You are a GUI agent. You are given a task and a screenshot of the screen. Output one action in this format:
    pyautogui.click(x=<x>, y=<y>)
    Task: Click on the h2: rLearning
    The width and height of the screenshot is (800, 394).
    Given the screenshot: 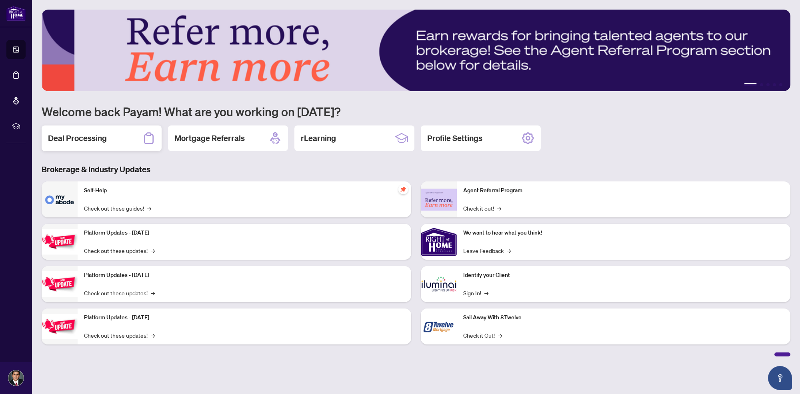 What is the action you would take?
    pyautogui.click(x=318, y=138)
    